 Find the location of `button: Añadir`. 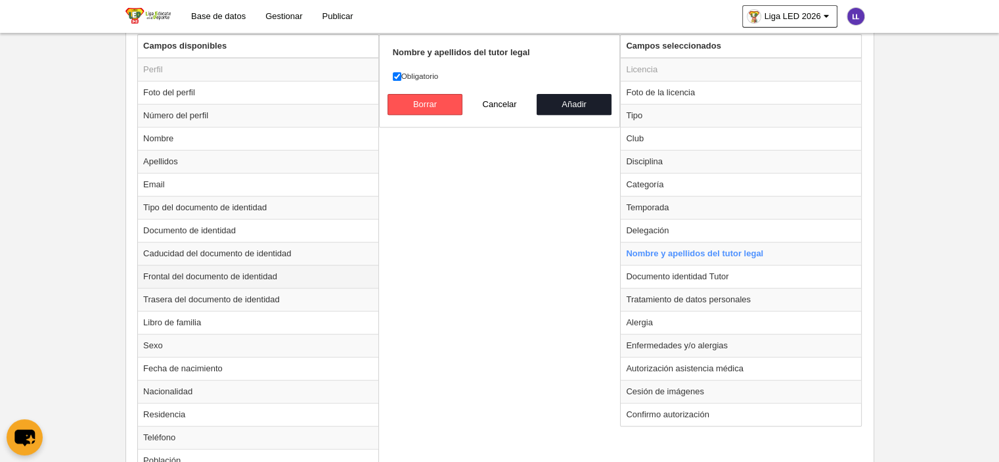

button: Añadir is located at coordinates (574, 104).